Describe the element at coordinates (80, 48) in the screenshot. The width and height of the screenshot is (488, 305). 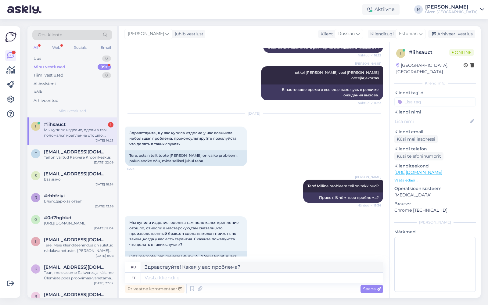
I see `div: Socials` at that location.